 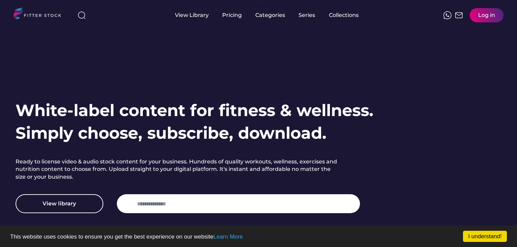 What do you see at coordinates (40, 14) in the screenshot?
I see `img: LOGO.svg` at bounding box center [40, 14].